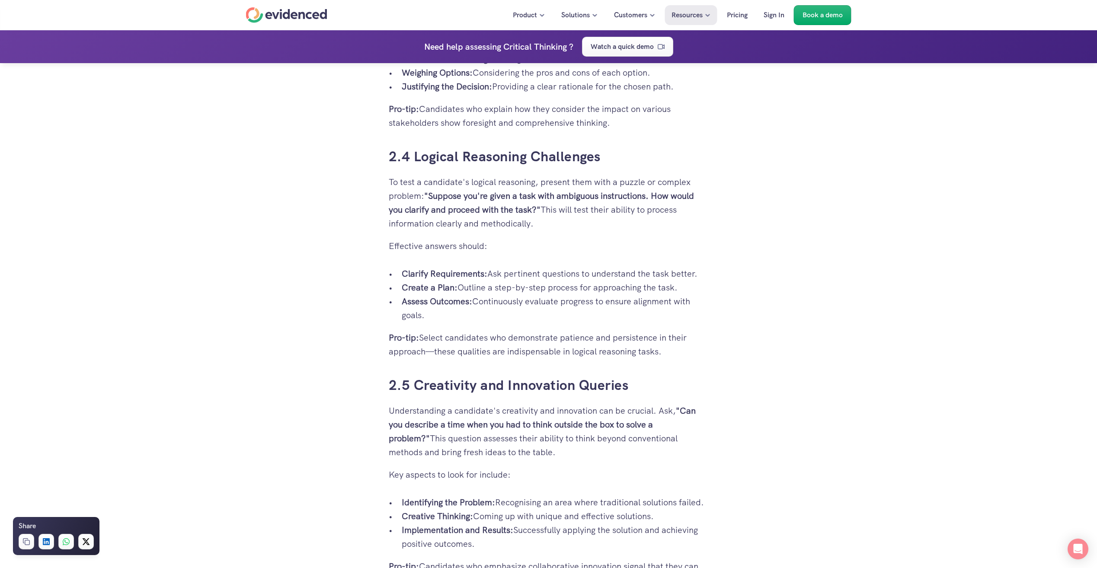 The image size is (1097, 568). What do you see at coordinates (549, 246) in the screenshot?
I see `p: Effective answers should:` at bounding box center [549, 246].